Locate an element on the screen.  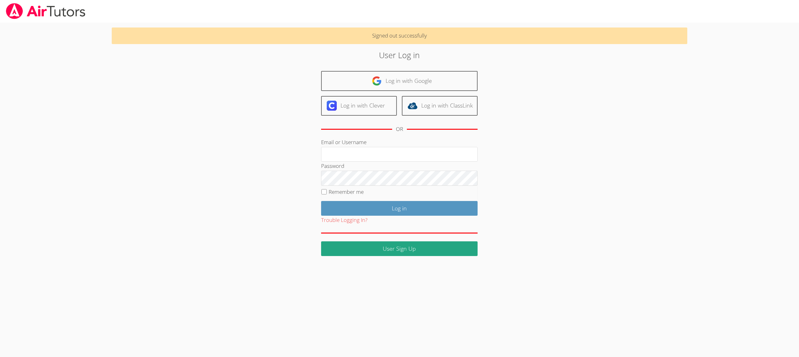
img: airtutors_banner-c4298cdbf04f3fff15de1276eac7730deb9818008684d7c2e4769d2f7ddbe033.png is located at coordinates (46, 11).